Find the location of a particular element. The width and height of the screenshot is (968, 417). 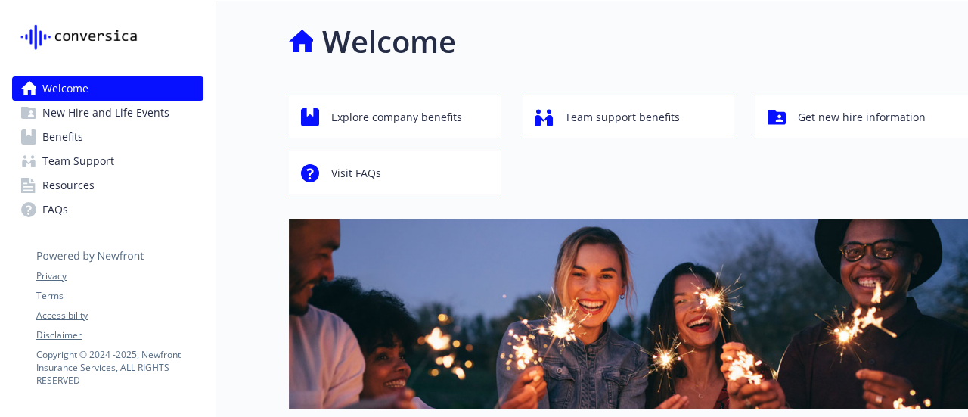

span: Explore company benefits is located at coordinates (396, 117).